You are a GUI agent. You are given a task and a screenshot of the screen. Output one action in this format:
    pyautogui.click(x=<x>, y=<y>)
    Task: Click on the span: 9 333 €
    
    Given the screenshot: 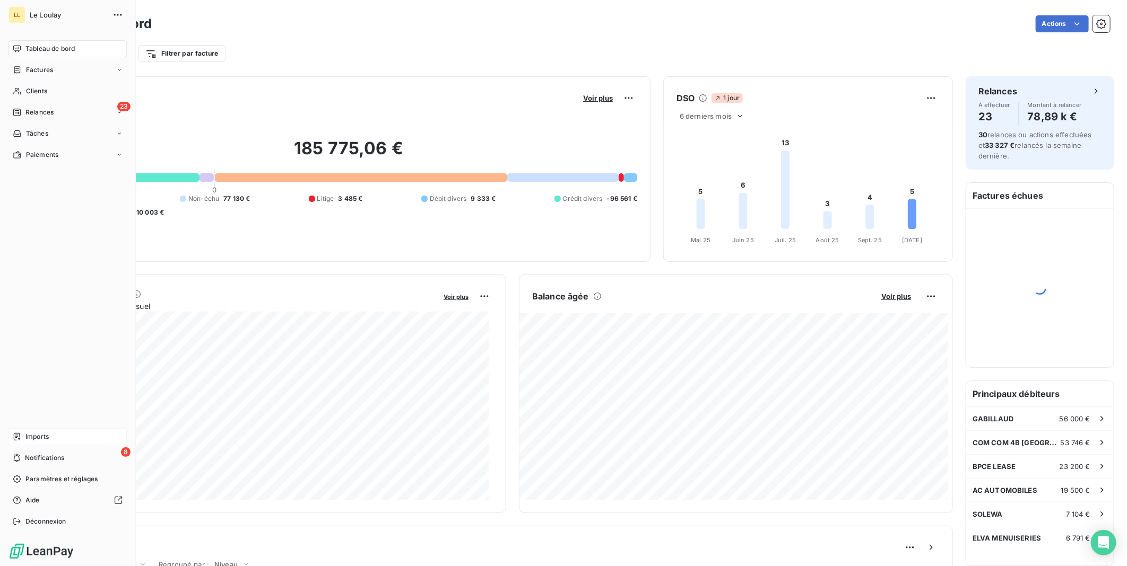 What is the action you would take?
    pyautogui.click(x=483, y=199)
    